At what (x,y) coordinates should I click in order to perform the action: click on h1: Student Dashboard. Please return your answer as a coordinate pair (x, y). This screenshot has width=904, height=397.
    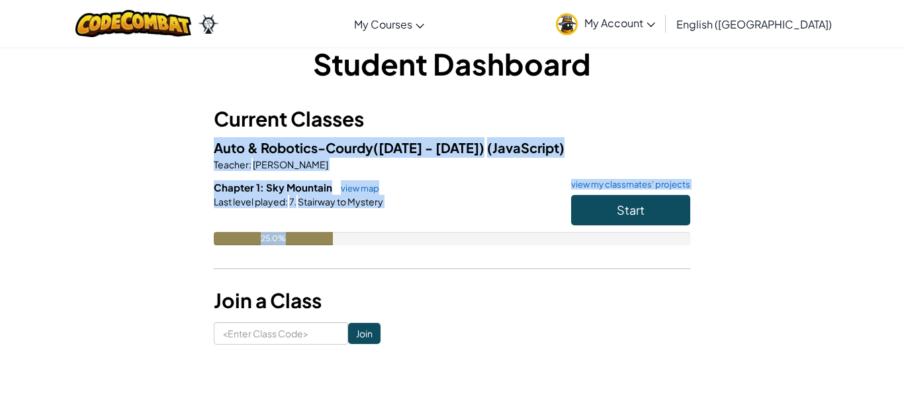
    Looking at the image, I should click on (452, 64).